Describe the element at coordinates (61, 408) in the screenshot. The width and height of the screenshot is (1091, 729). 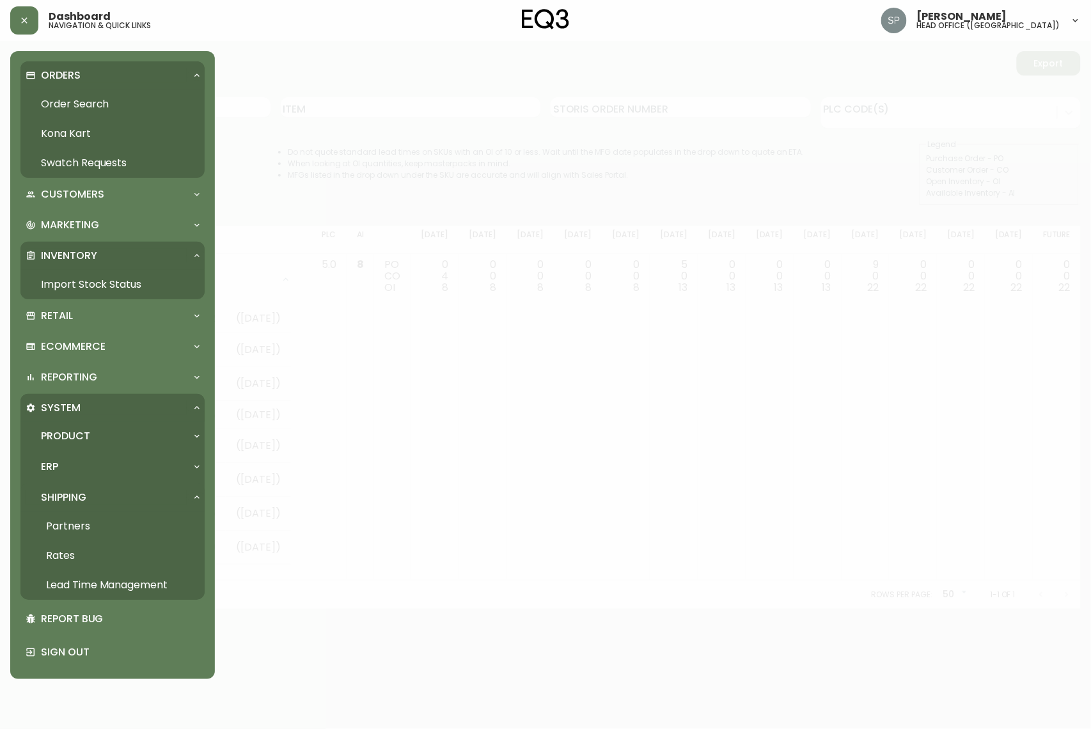
I see `p: System` at that location.